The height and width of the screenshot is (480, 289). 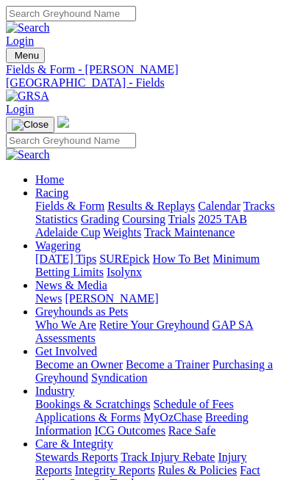 What do you see at coordinates (153, 371) in the screenshot?
I see `a: Purchasing a Greyhound` at bounding box center [153, 371].